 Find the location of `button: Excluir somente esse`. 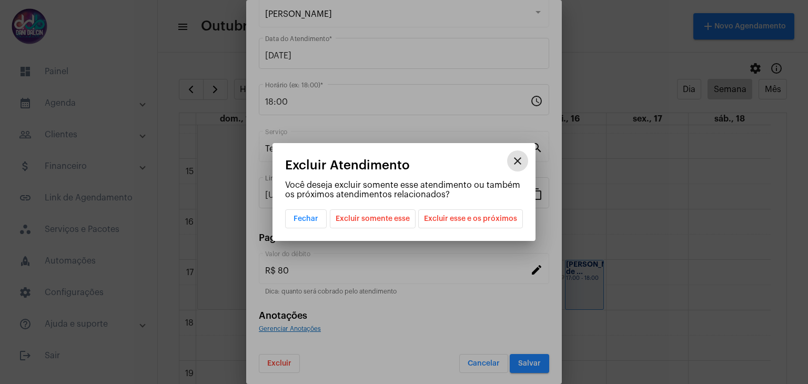

button: Excluir somente esse is located at coordinates (373, 219).